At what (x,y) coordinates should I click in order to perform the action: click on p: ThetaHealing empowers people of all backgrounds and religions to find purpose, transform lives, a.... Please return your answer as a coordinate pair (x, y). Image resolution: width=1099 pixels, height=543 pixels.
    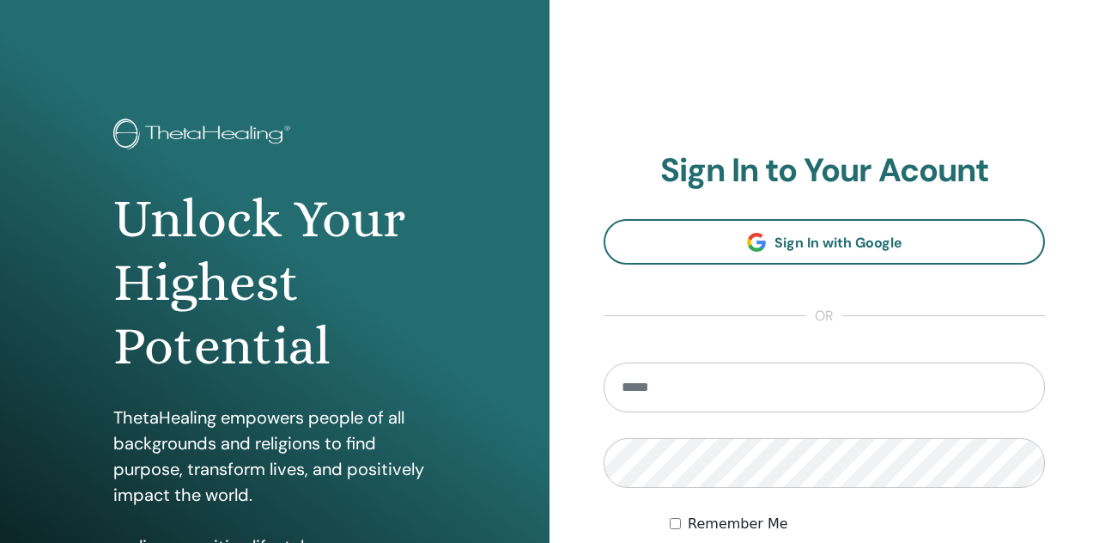
    Looking at the image, I should click on (275, 456).